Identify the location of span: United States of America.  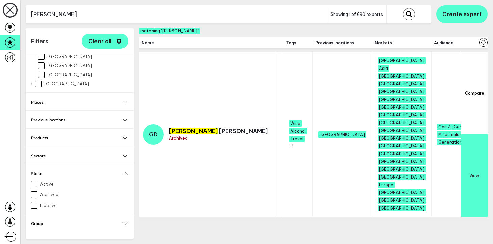
(402, 177).